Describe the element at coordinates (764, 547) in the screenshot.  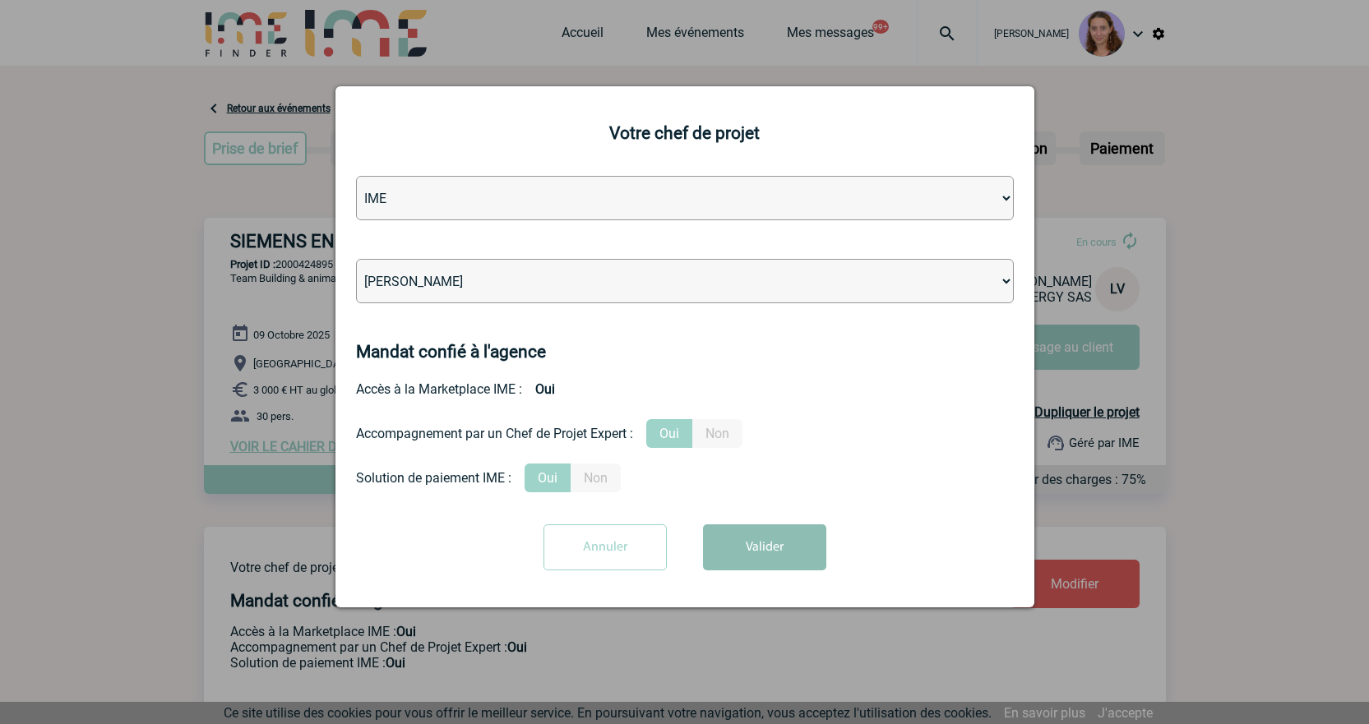
I see `button: Valider` at that location.